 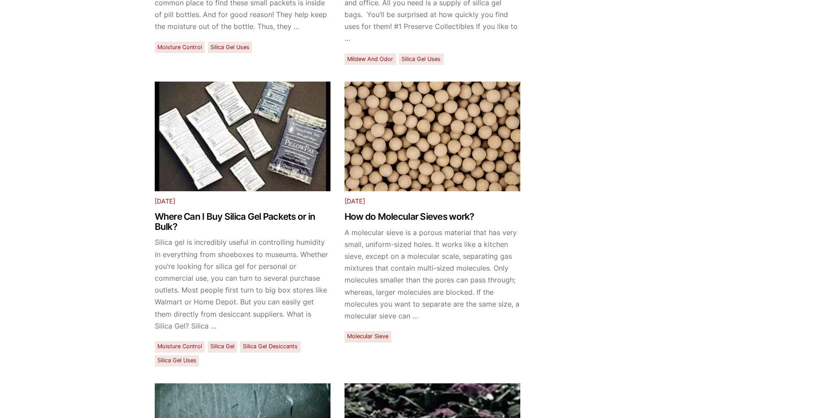 What do you see at coordinates (370, 59) in the screenshot?
I see `a: Mildew and Odor` at bounding box center [370, 59].